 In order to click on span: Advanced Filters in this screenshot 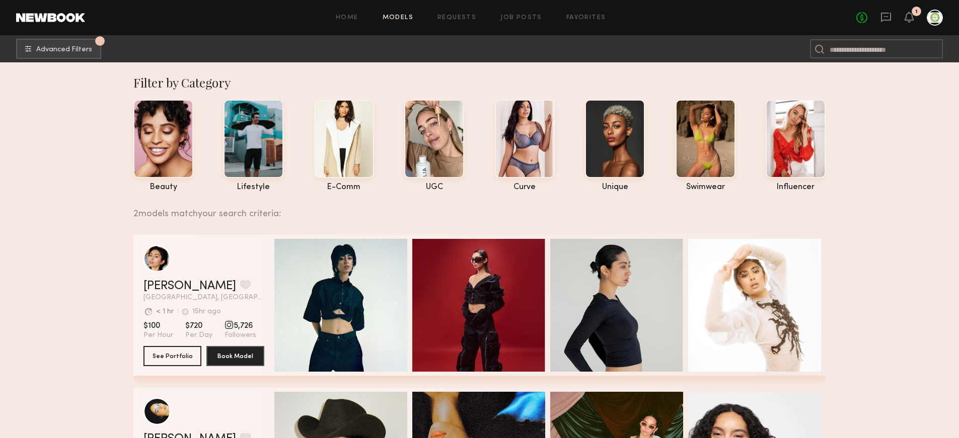, I will do `click(64, 50)`.